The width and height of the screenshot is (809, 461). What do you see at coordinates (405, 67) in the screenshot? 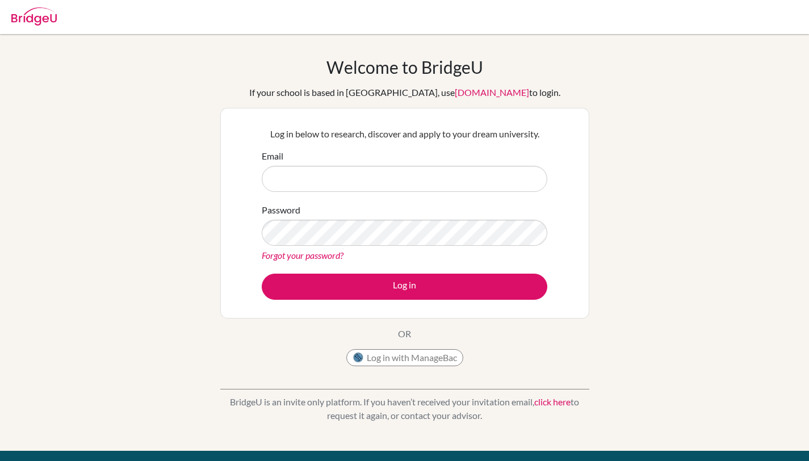
I see `h1: Welcome to BridgeU` at bounding box center [405, 67].